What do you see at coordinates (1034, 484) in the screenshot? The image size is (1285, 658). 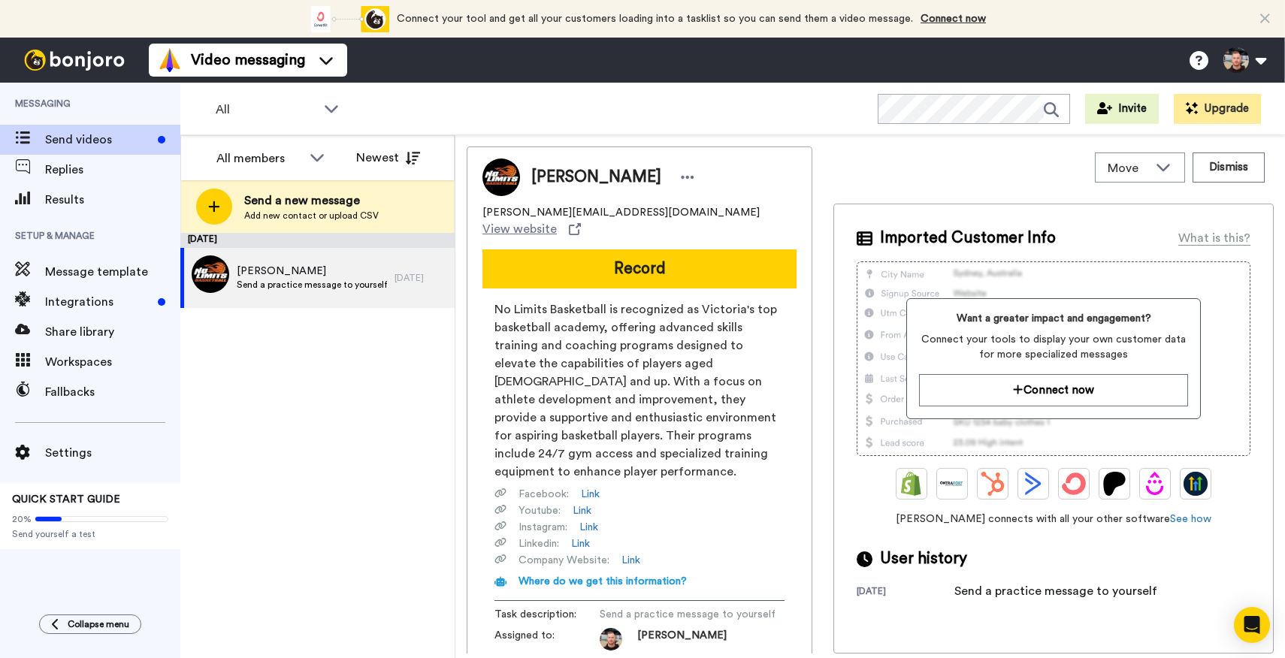 I see `img: ActiveCampaign` at bounding box center [1034, 484].